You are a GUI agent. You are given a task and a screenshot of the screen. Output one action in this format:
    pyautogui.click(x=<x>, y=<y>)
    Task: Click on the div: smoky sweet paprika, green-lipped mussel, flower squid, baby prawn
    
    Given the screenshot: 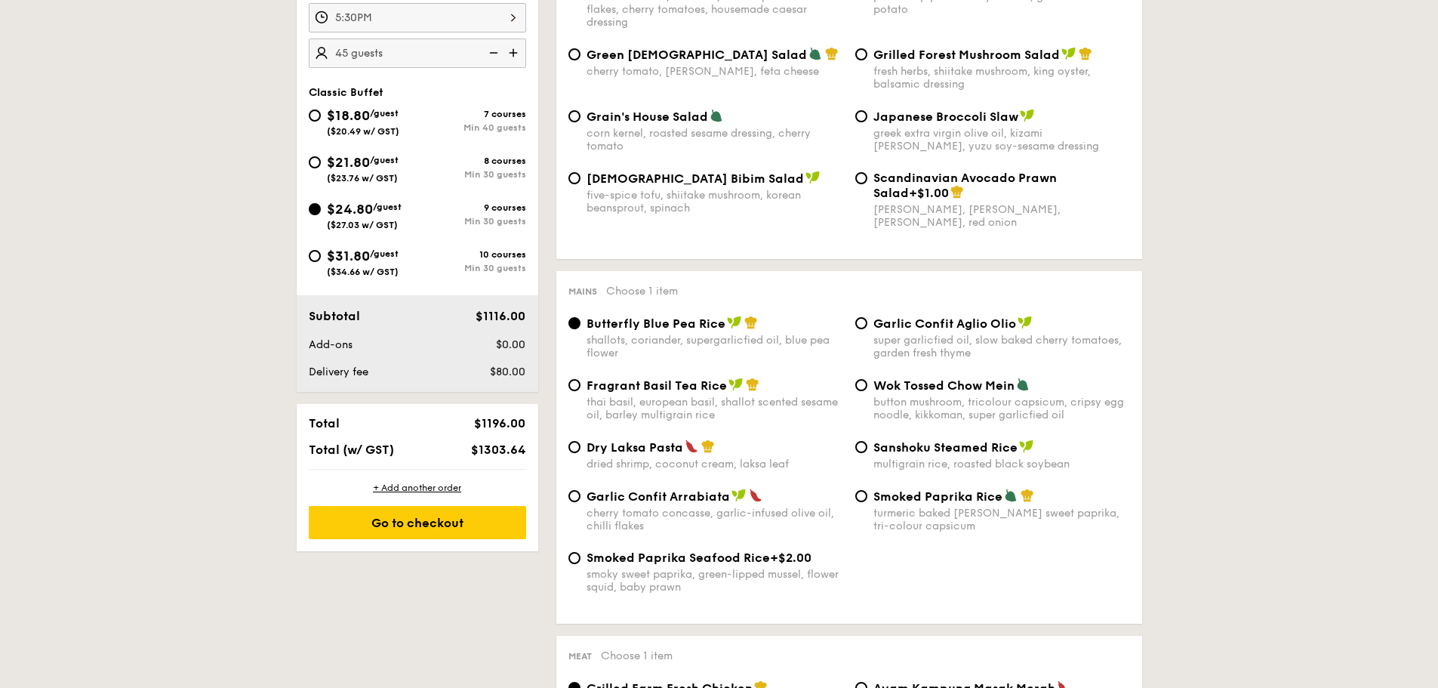 What is the action you would take?
    pyautogui.click(x=715, y=580)
    